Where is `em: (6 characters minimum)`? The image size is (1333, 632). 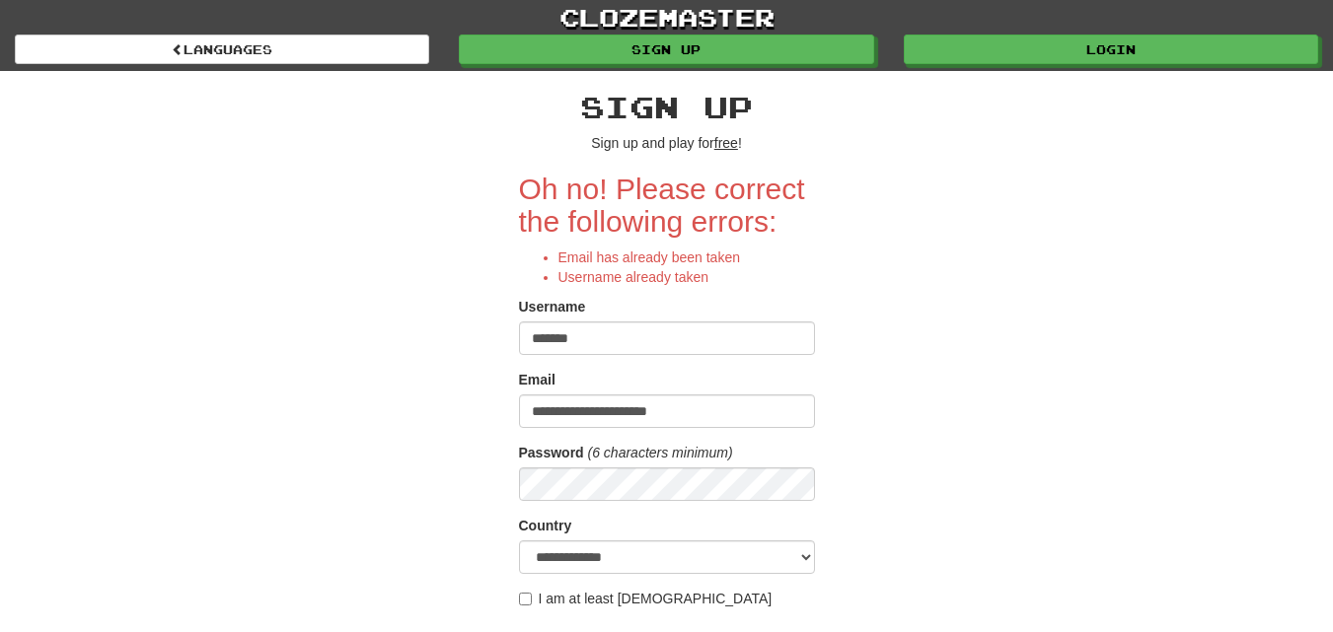 em: (6 characters minimum) is located at coordinates (660, 453).